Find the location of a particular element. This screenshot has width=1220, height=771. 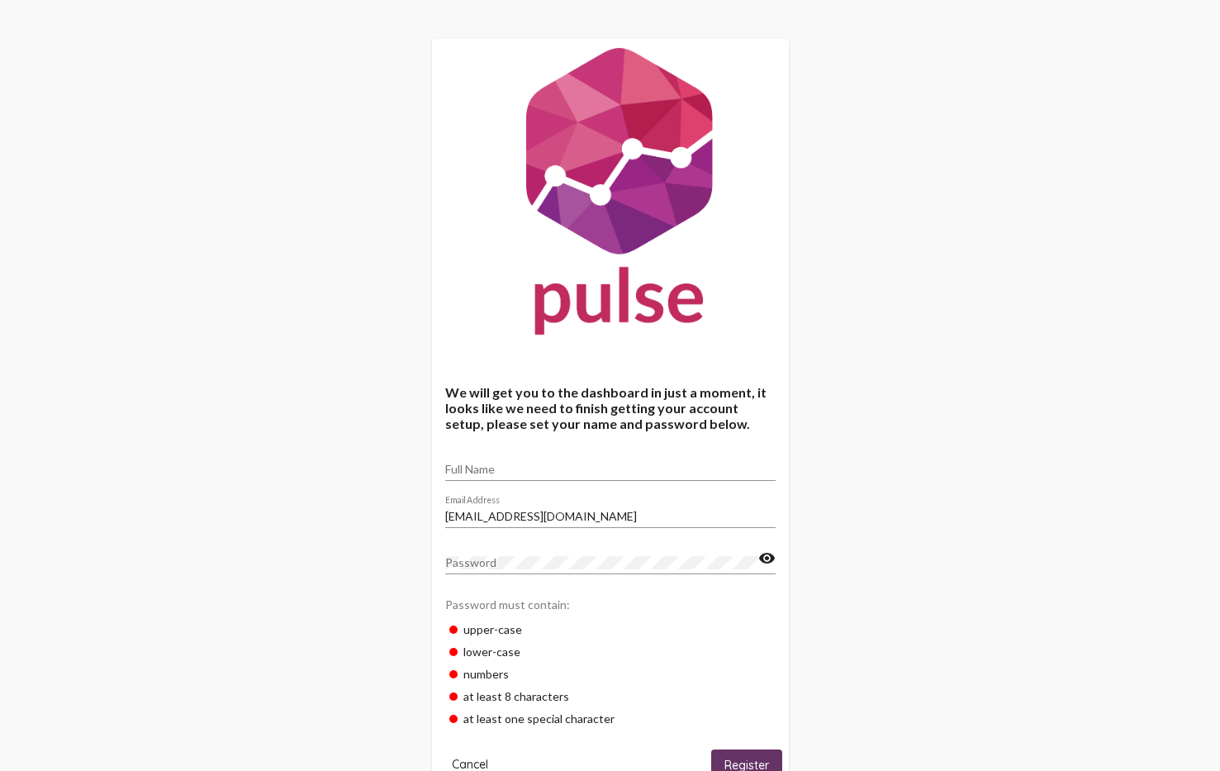

div: lower-case is located at coordinates (611, 651).